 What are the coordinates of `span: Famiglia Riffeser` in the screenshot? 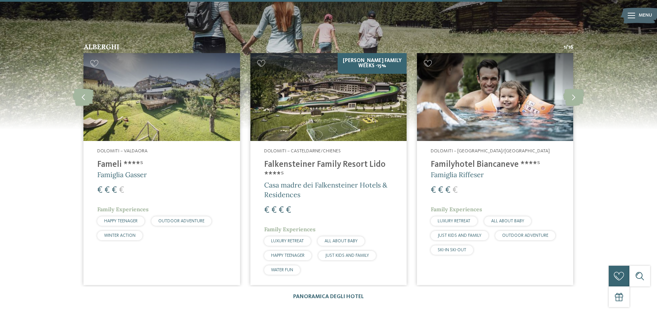 It's located at (457, 175).